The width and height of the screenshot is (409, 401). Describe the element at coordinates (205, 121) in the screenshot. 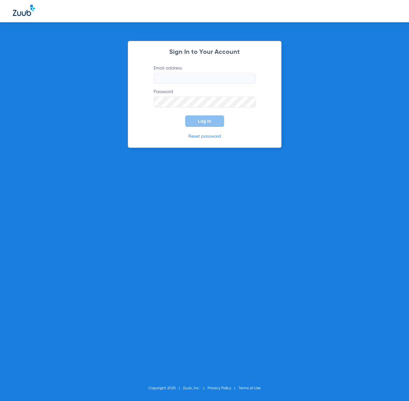

I see `span: Log In` at that location.